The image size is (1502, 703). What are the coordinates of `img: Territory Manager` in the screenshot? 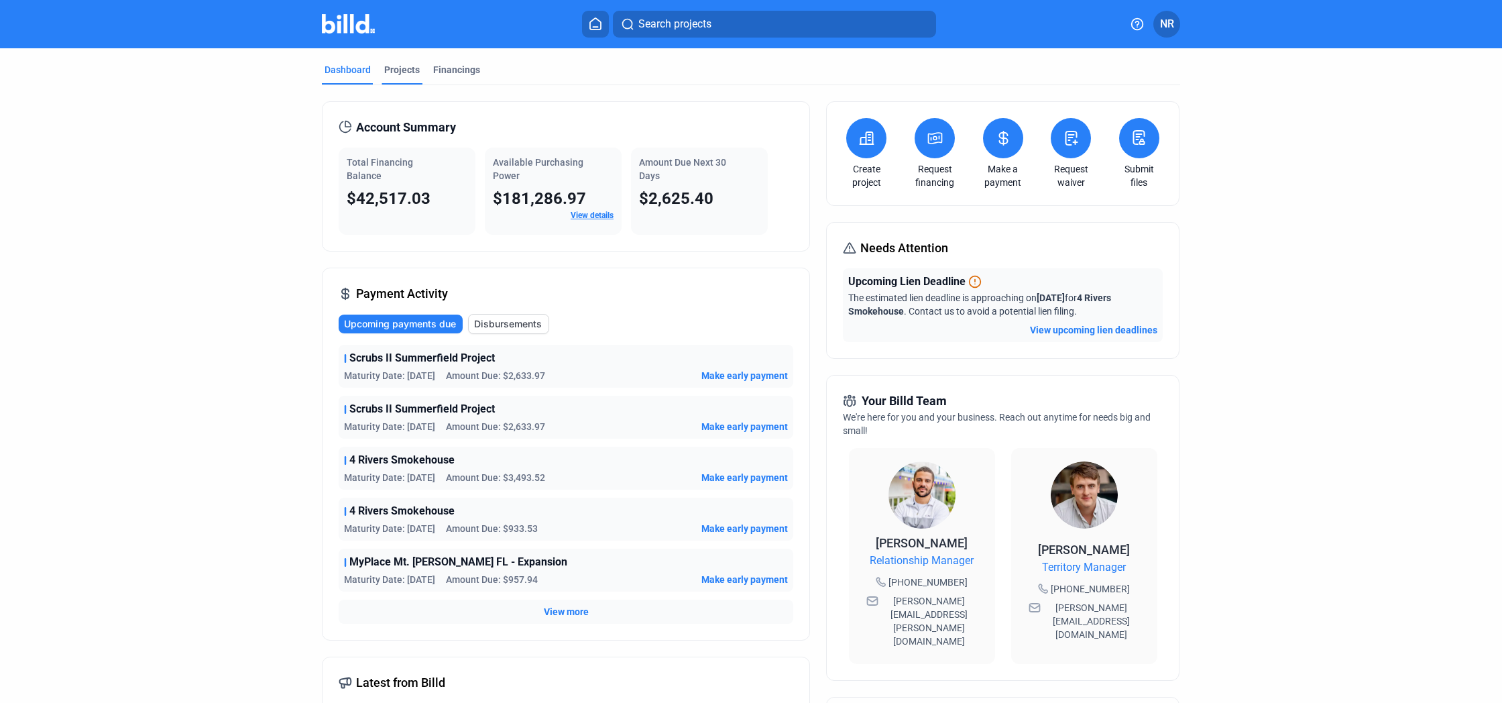 It's located at (1084, 495).